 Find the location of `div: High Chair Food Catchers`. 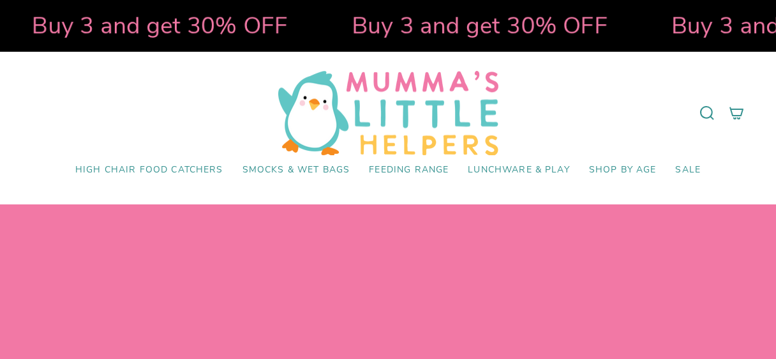

div: High Chair Food Catchers is located at coordinates (149, 170).